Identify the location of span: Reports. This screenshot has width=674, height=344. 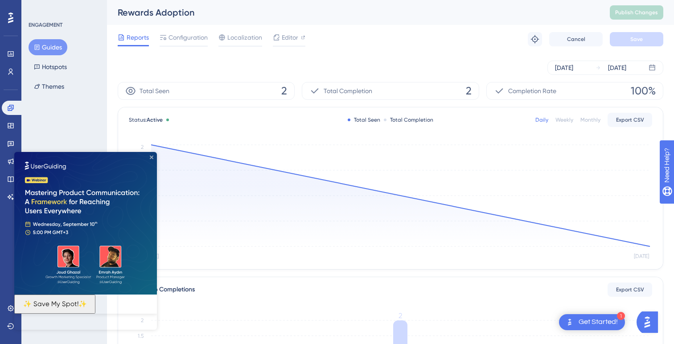
(138, 37).